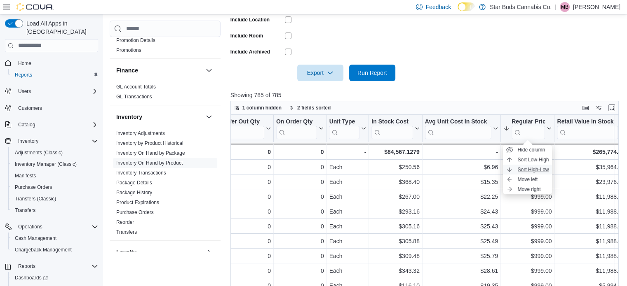 Image resolution: width=627 pixels, height=286 pixels. I want to click on div: $267.00, so click(395, 197).